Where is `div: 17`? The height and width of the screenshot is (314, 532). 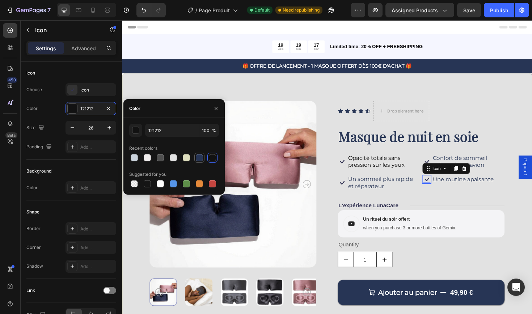
div: 17 is located at coordinates (206, 26).